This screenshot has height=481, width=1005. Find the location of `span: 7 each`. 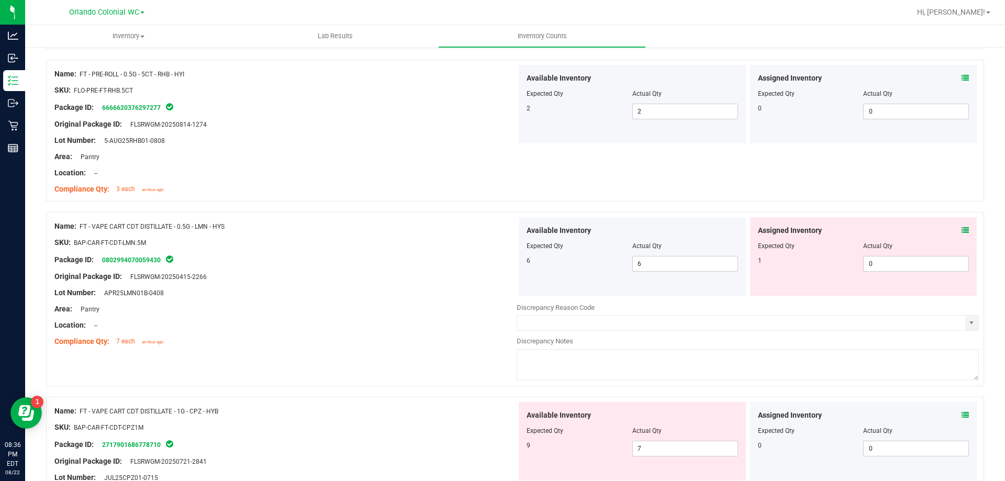

span: 7 each is located at coordinates (126, 341).